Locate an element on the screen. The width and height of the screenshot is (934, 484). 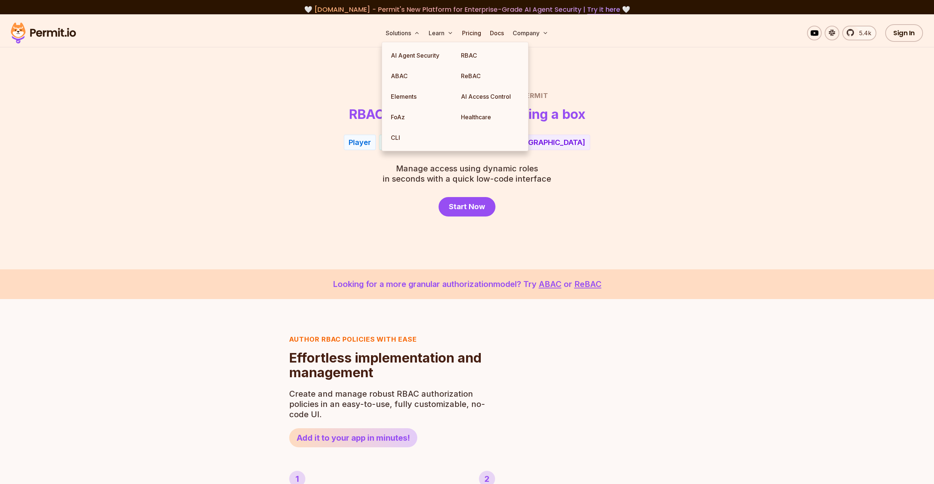
h2: Effortless implementation and management is located at coordinates (389, 365).